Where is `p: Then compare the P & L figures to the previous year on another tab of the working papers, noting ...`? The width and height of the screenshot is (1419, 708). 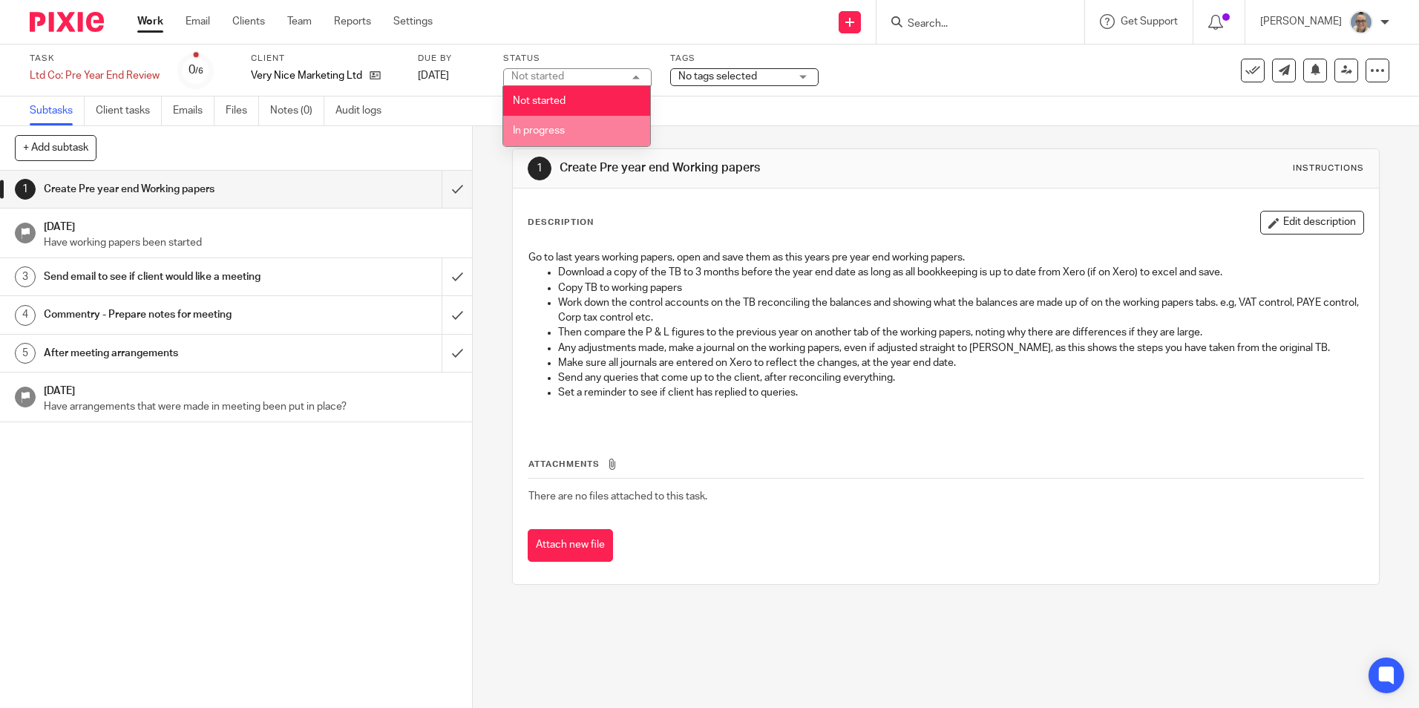
p: Then compare the P & L figures to the previous year on another tab of the working papers, noting ... is located at coordinates (960, 333).